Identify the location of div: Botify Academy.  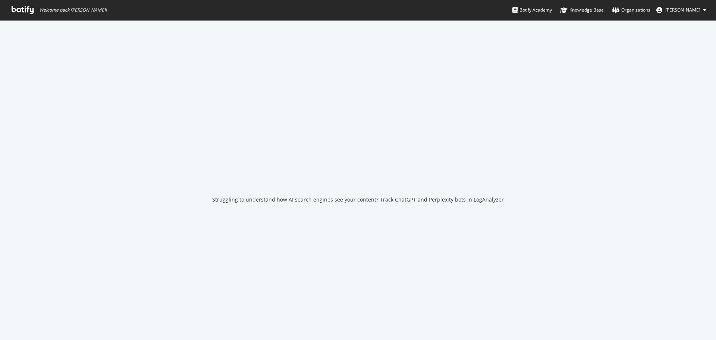
(532, 10).